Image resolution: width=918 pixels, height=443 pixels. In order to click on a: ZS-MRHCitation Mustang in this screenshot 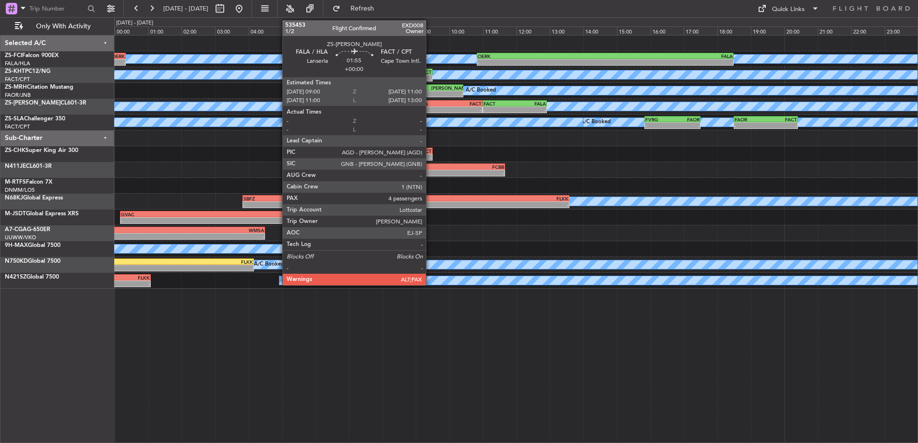, I will do `click(39, 87)`.